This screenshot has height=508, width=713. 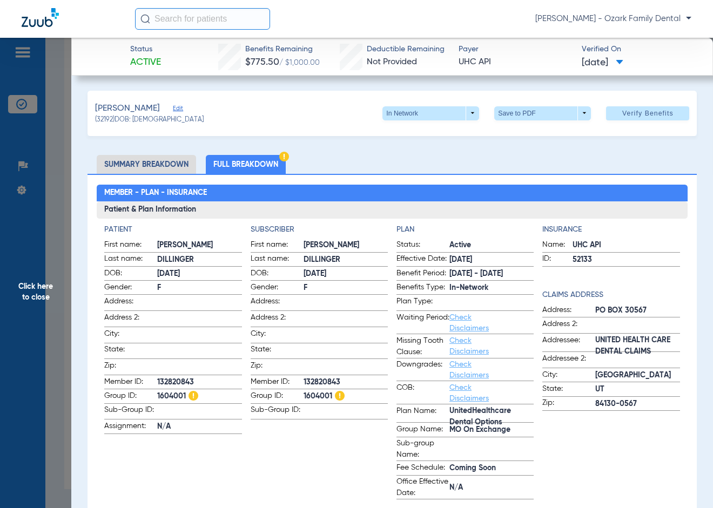 What do you see at coordinates (686, 482) in the screenshot?
I see `div: Chat Widget` at bounding box center [686, 482].